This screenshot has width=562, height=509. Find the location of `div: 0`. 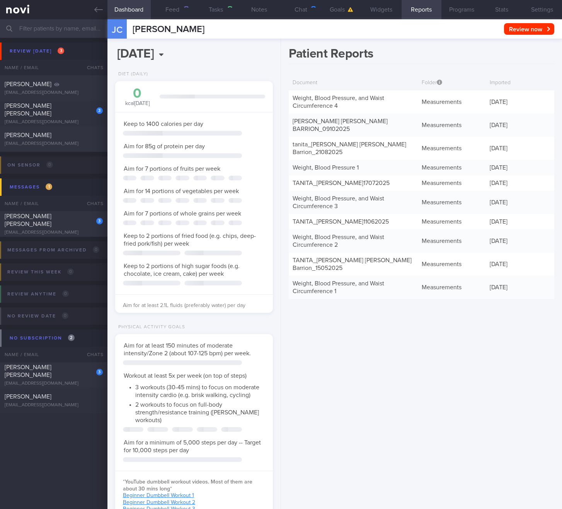

div: 0 is located at coordinates (137, 94).